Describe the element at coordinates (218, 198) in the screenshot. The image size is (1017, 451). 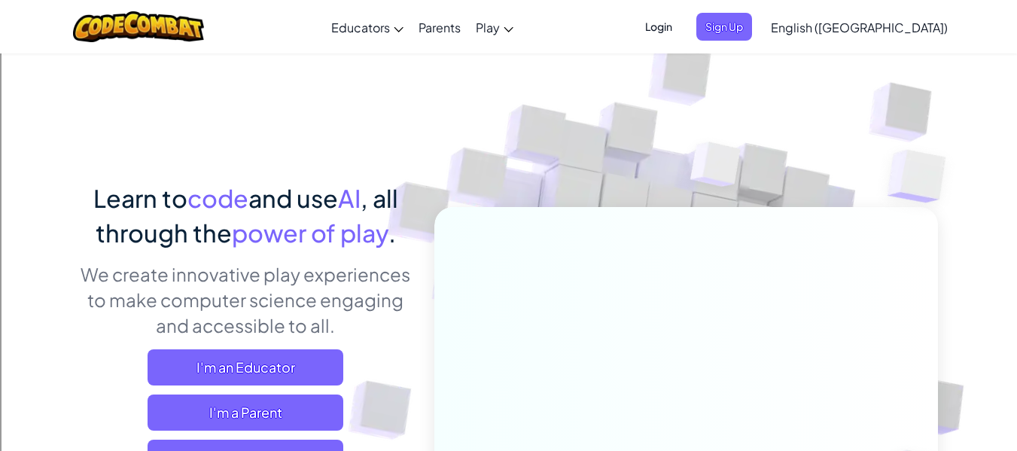
I see `span: code` at that location.